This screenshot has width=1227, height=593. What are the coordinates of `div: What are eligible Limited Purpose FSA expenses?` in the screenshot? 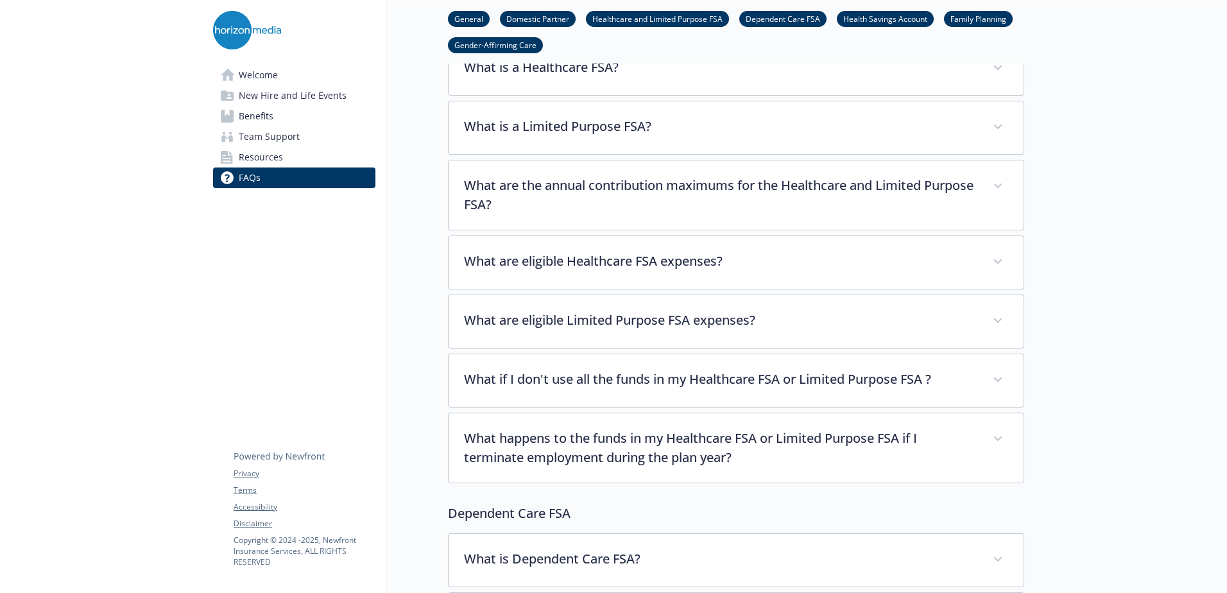 It's located at (736, 321).